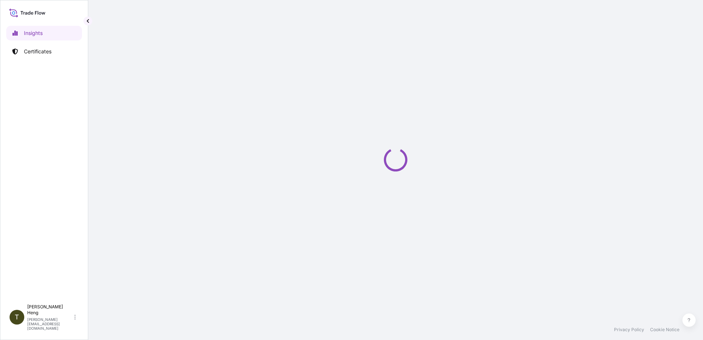  What do you see at coordinates (17, 317) in the screenshot?
I see `span: T` at bounding box center [17, 317].